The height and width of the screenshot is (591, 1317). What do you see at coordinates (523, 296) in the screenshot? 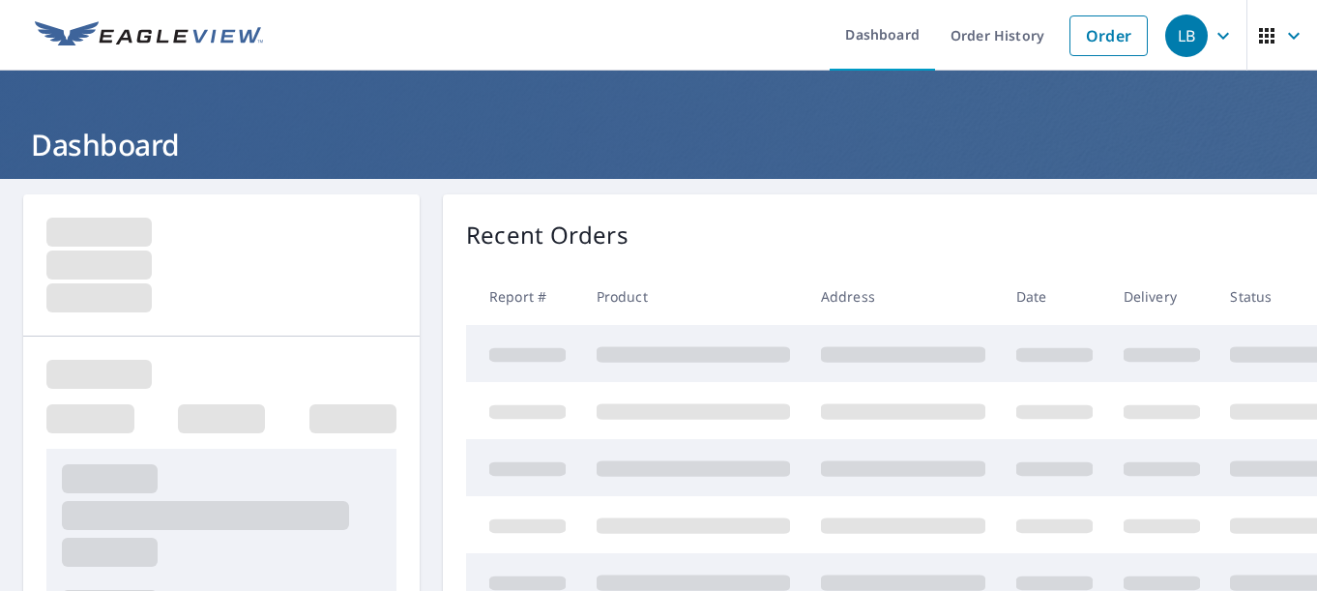
I see `th: Report #` at bounding box center [523, 296].